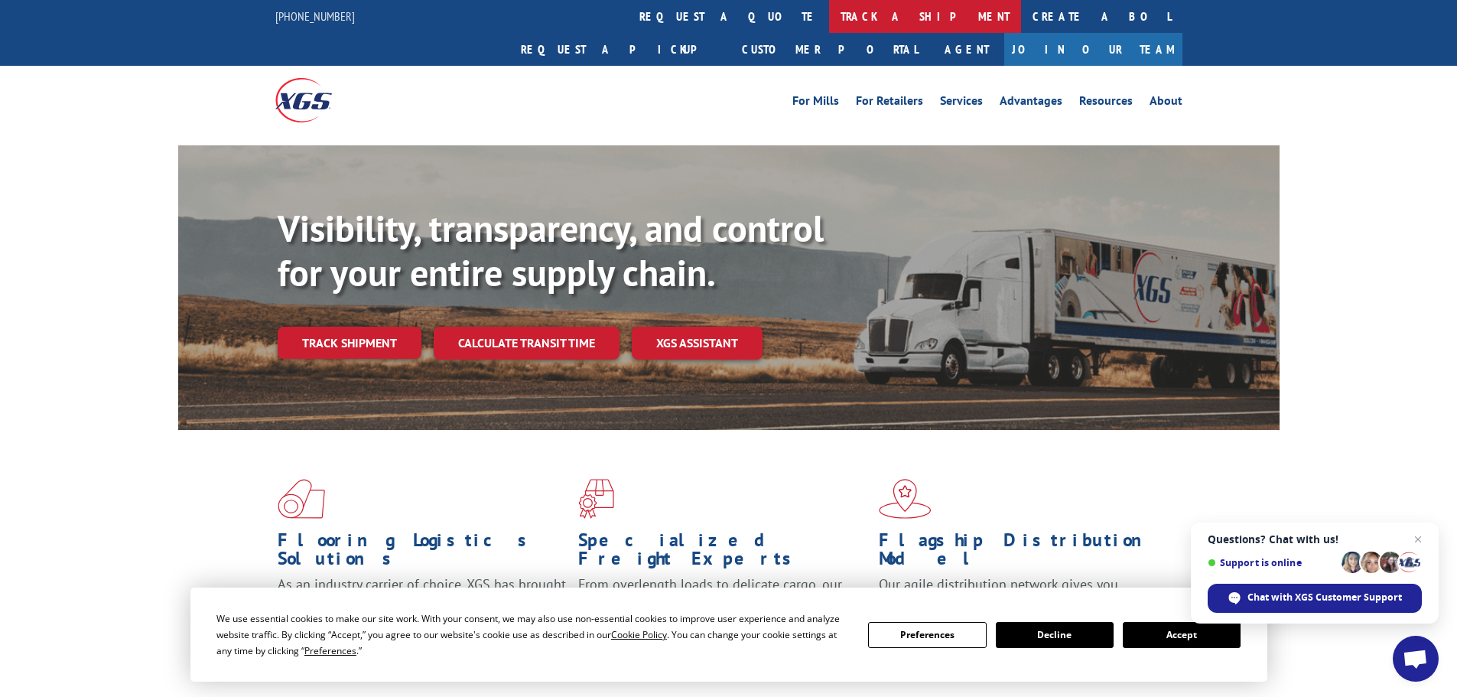 Image resolution: width=1457 pixels, height=697 pixels. Describe the element at coordinates (890, 103) in the screenshot. I see `a: For Retailers` at that location.